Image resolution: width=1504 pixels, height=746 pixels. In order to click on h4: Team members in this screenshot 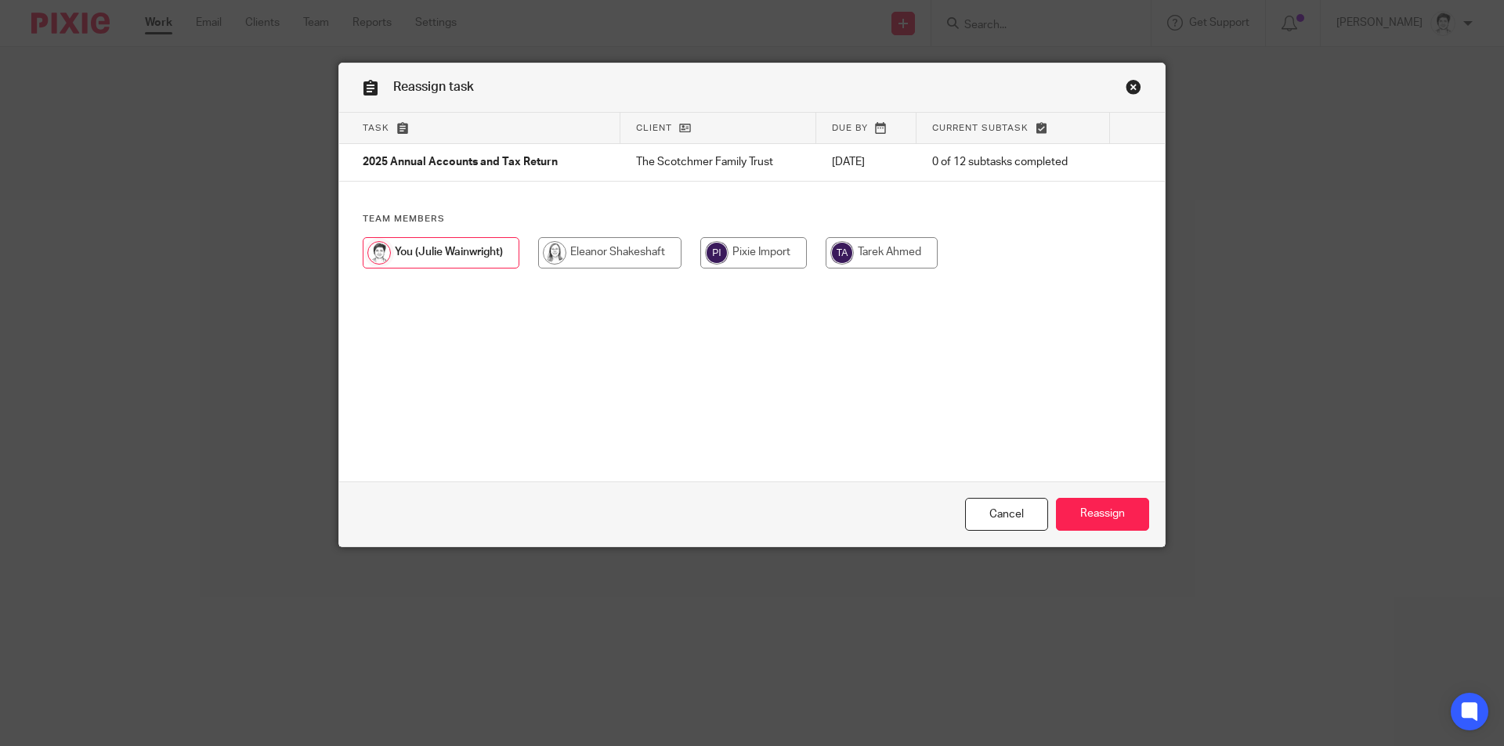, I will do `click(752, 219)`.